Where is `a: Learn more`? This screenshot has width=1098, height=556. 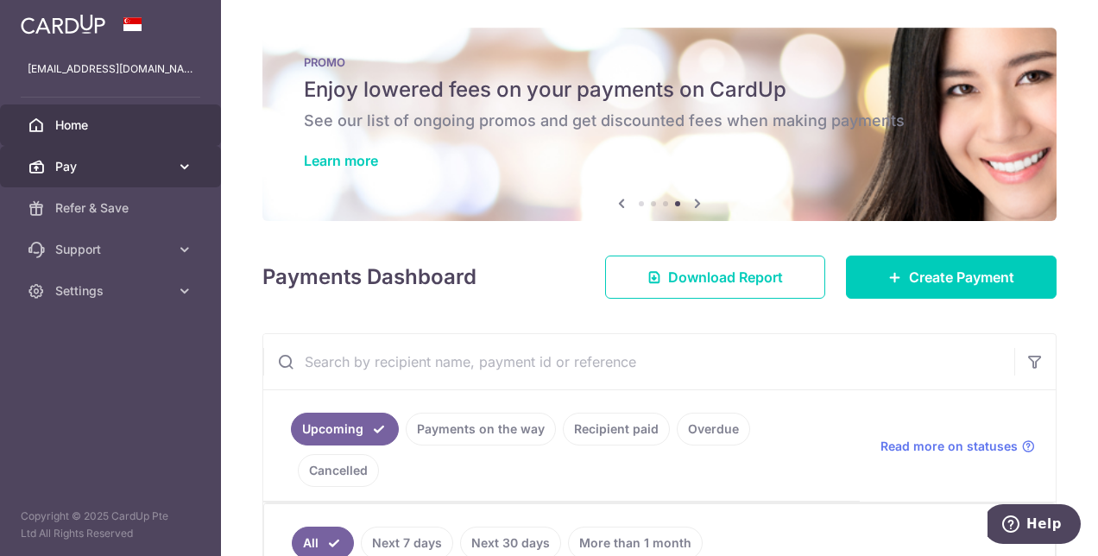 a: Learn more is located at coordinates (341, 161).